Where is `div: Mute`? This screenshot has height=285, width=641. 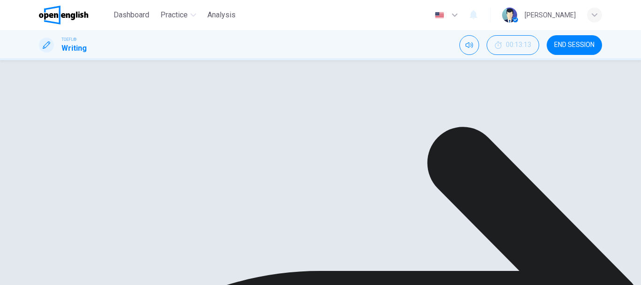
div: Mute is located at coordinates (469, 45).